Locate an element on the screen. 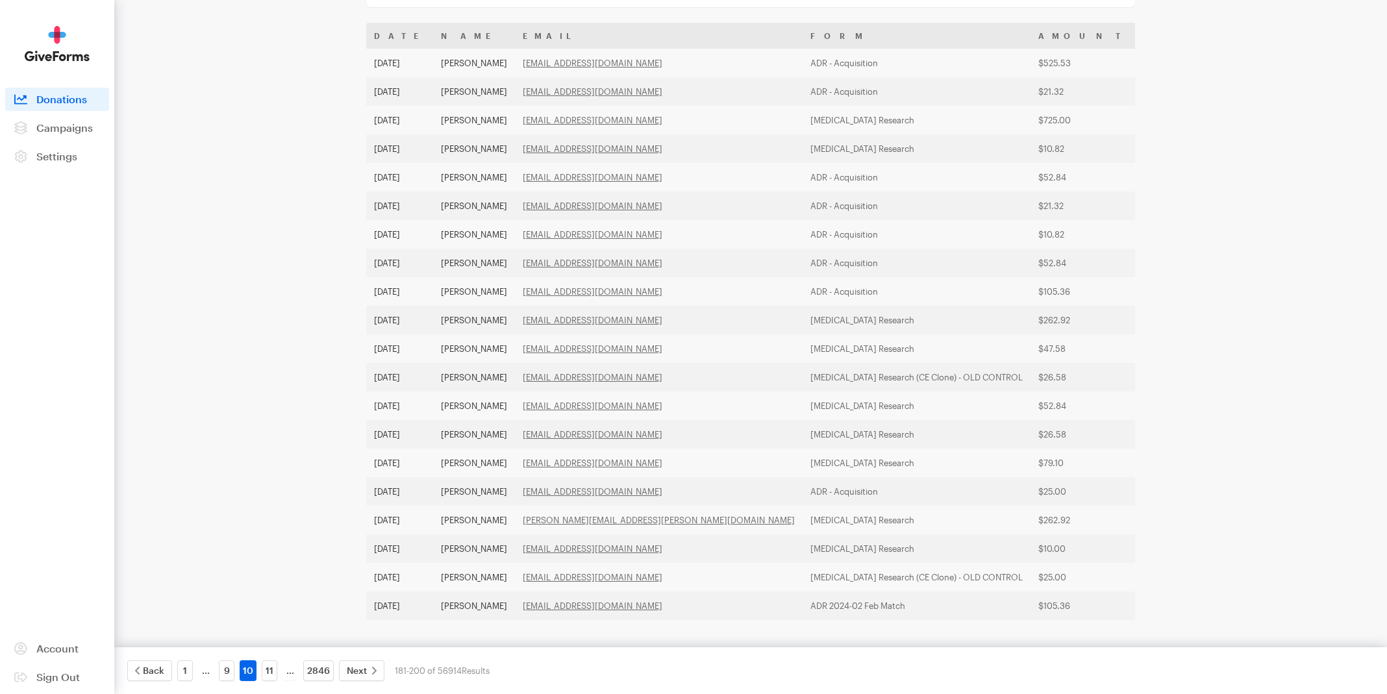 Image resolution: width=1387 pixels, height=694 pixels. span: Results is located at coordinates (475, 671).